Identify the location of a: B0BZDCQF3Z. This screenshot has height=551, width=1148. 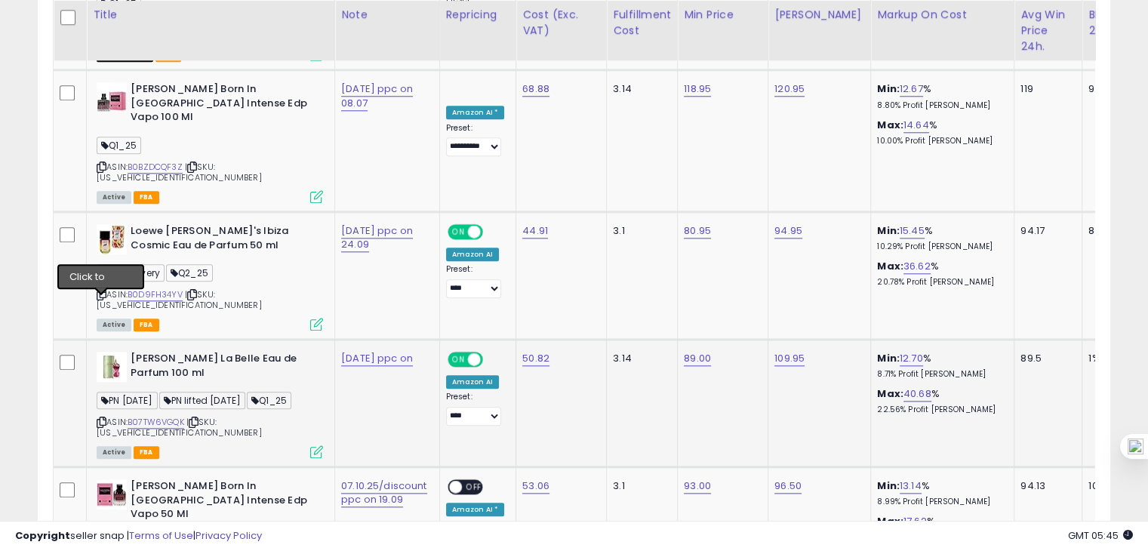
(155, 167).